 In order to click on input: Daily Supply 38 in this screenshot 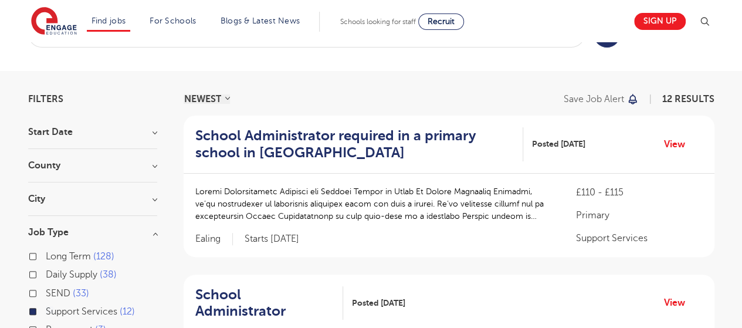, I will do `click(49, 273)`.